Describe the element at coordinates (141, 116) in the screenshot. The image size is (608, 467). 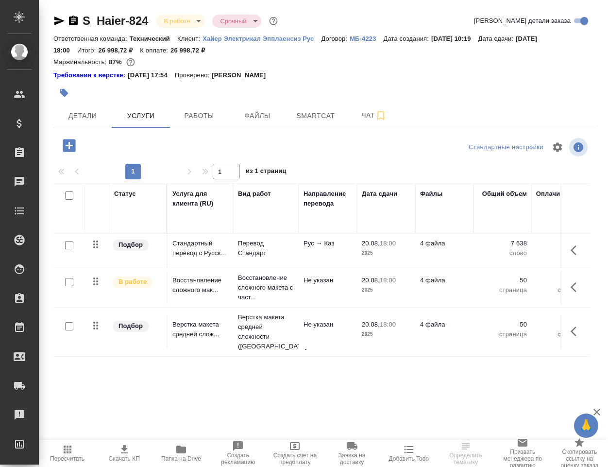
I see `span: Услуги` at that location.